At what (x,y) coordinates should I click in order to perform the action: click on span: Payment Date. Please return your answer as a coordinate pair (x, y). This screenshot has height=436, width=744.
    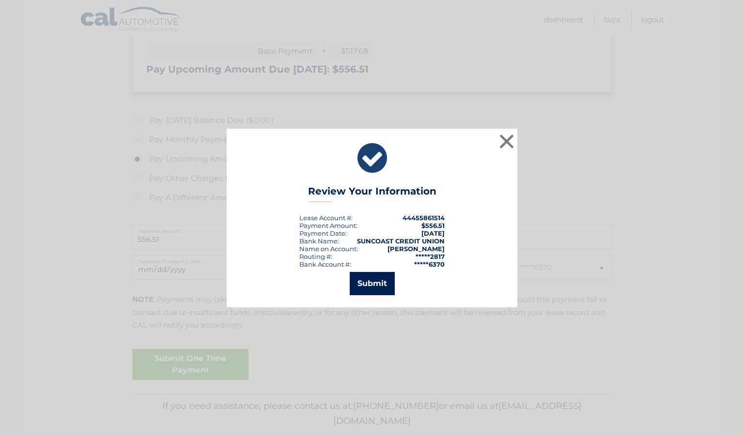
    Looking at the image, I should click on (322, 234).